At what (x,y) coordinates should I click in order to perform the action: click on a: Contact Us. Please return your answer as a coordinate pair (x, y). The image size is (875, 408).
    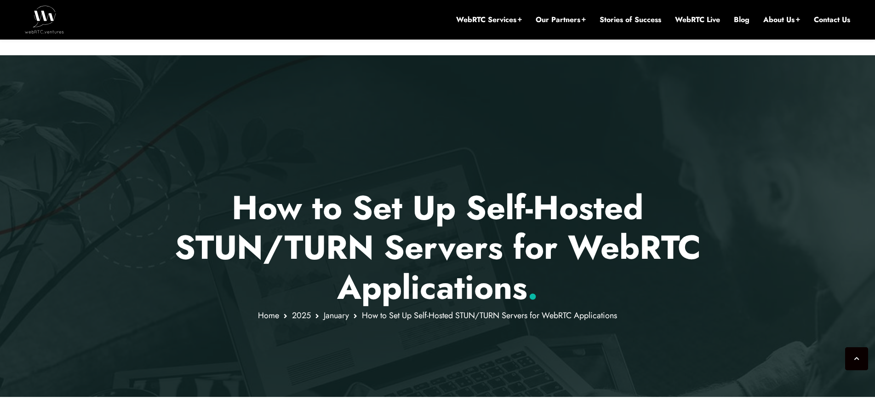
    Looking at the image, I should click on (832, 20).